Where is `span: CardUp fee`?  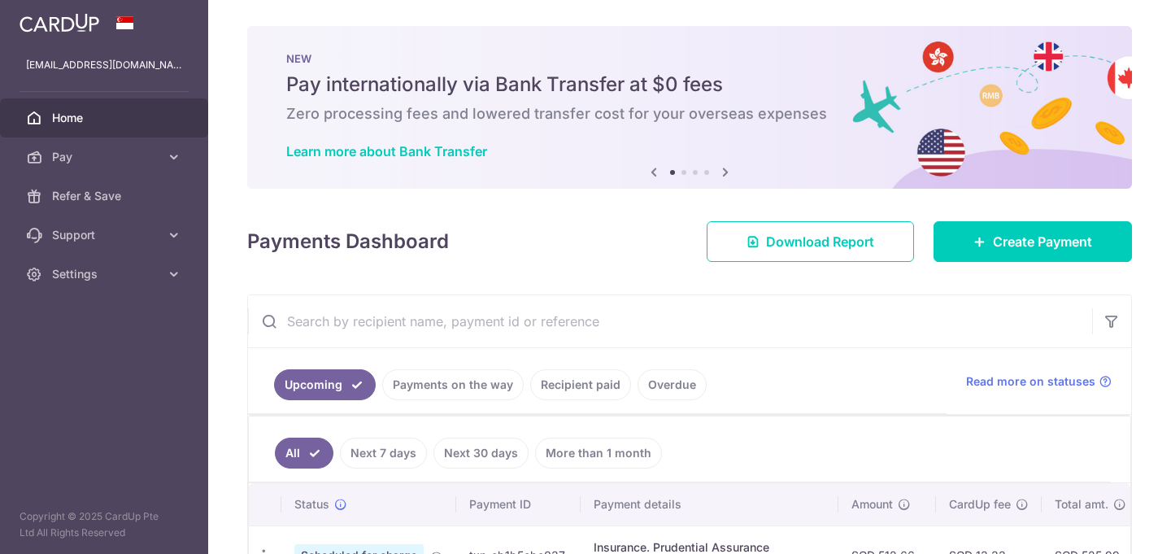
span: CardUp fee is located at coordinates (980, 504).